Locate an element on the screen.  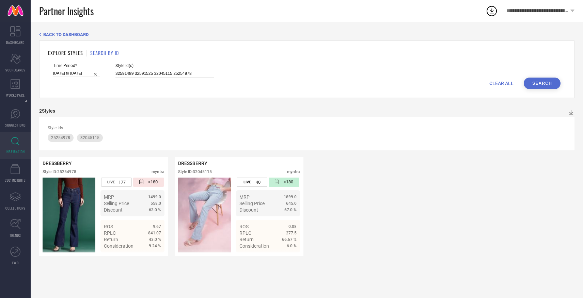
span: CDC INSIGHTS is located at coordinates (15, 180).